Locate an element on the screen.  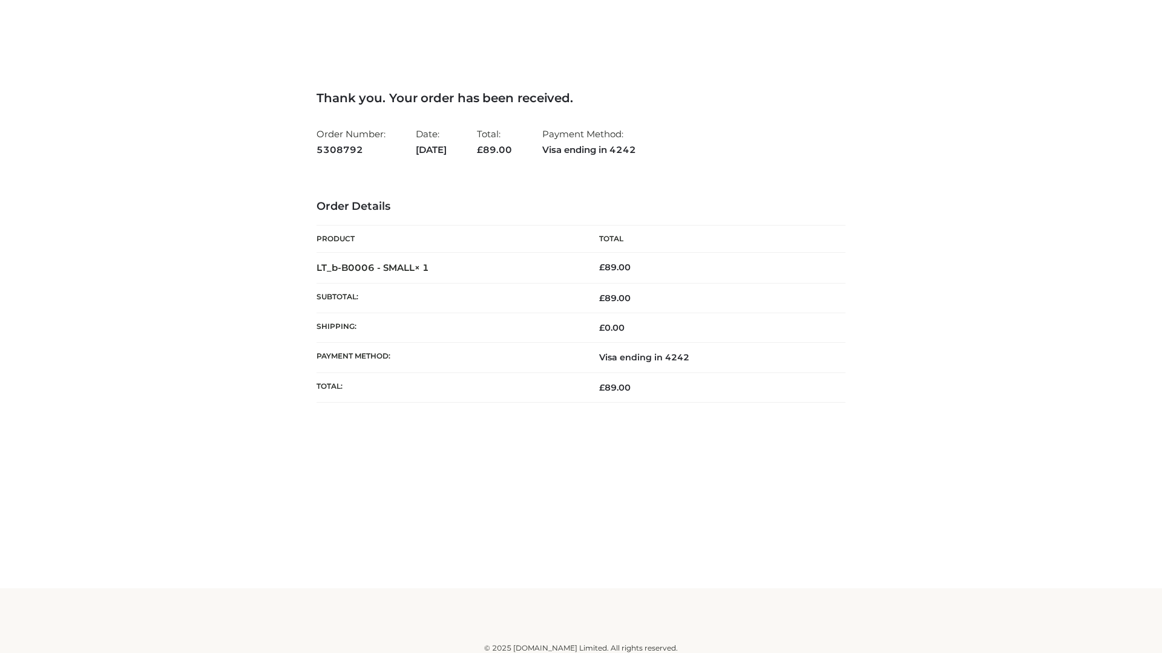
bdi: 89.00 is located at coordinates (615, 267).